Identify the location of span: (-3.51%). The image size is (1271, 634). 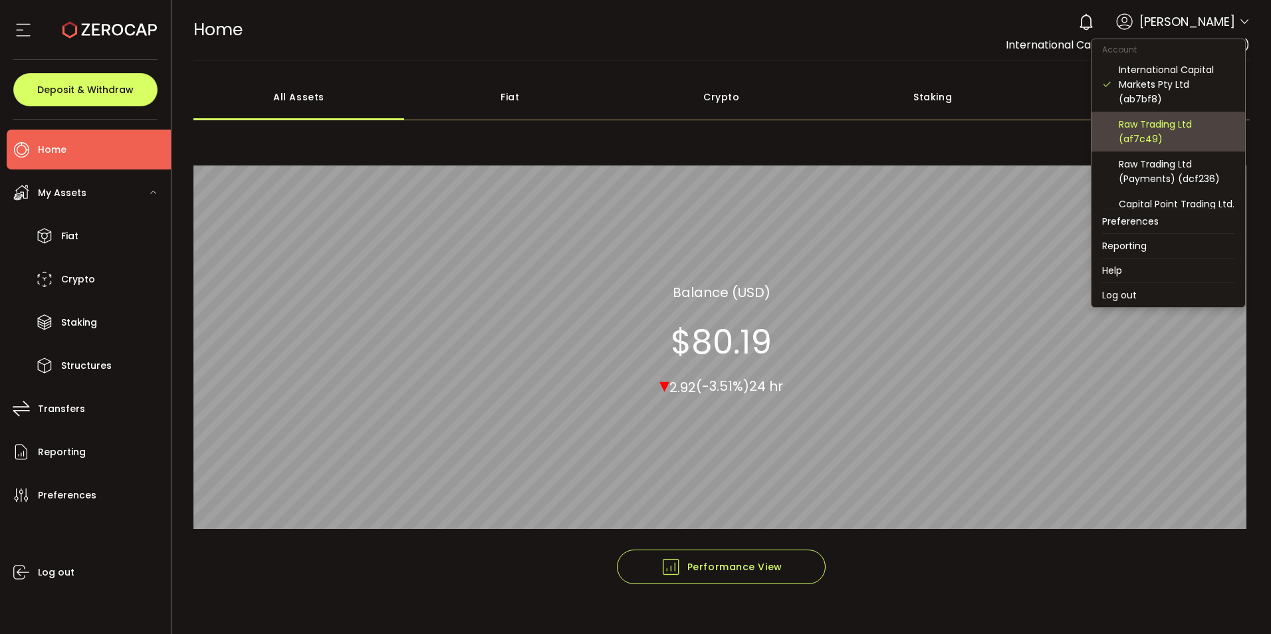
(723, 386).